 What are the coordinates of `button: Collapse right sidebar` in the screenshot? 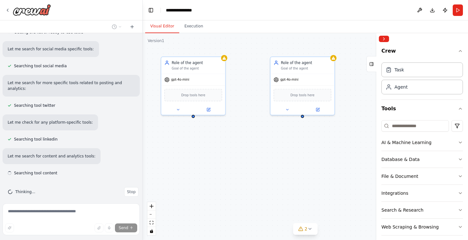 It's located at (384, 39).